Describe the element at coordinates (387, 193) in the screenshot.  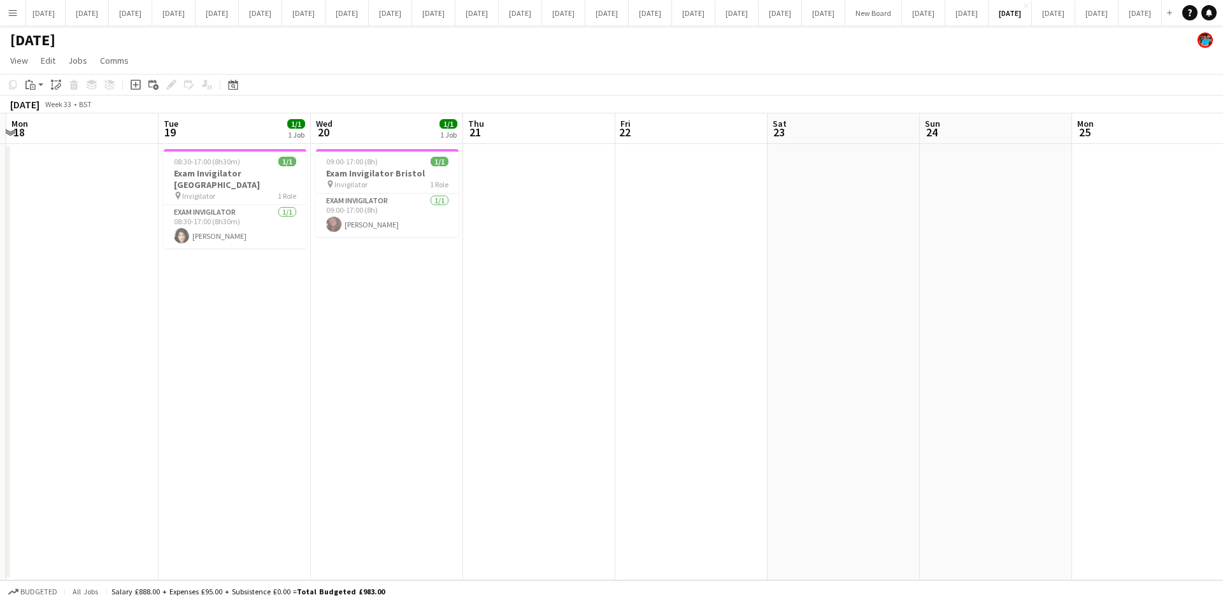
I see `app-job-card: 09:00-17:00 (8h)1/1Exam Invigilator Bristol Invigilator1 RoleExam Invigilator1/109:00-17:00 (8h)[...` at that location.